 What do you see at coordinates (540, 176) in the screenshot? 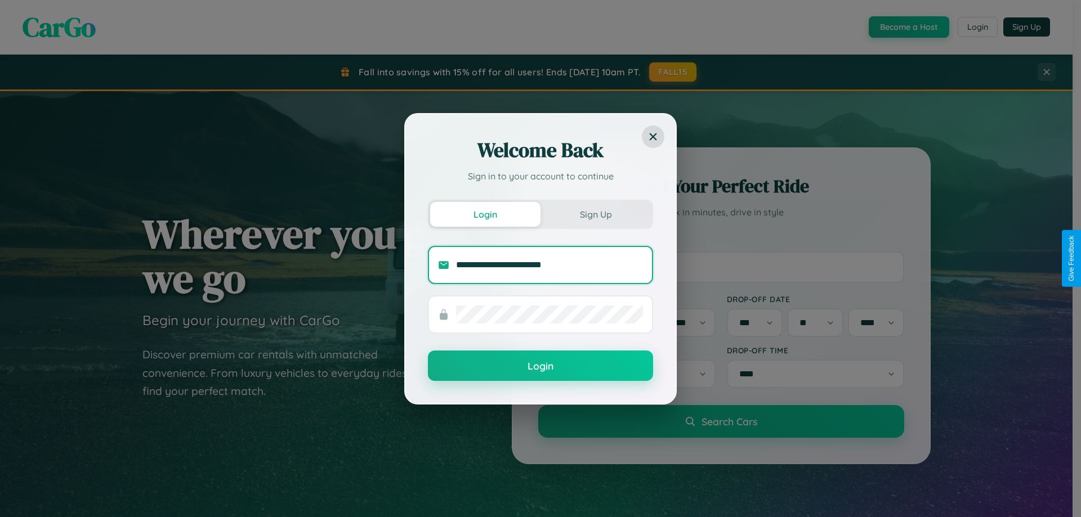
I see `p: Sign in to your account to continue` at bounding box center [540, 176].